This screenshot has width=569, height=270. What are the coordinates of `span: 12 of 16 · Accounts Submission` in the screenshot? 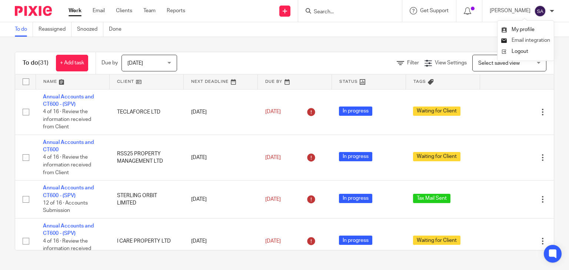 It's located at (65, 207).